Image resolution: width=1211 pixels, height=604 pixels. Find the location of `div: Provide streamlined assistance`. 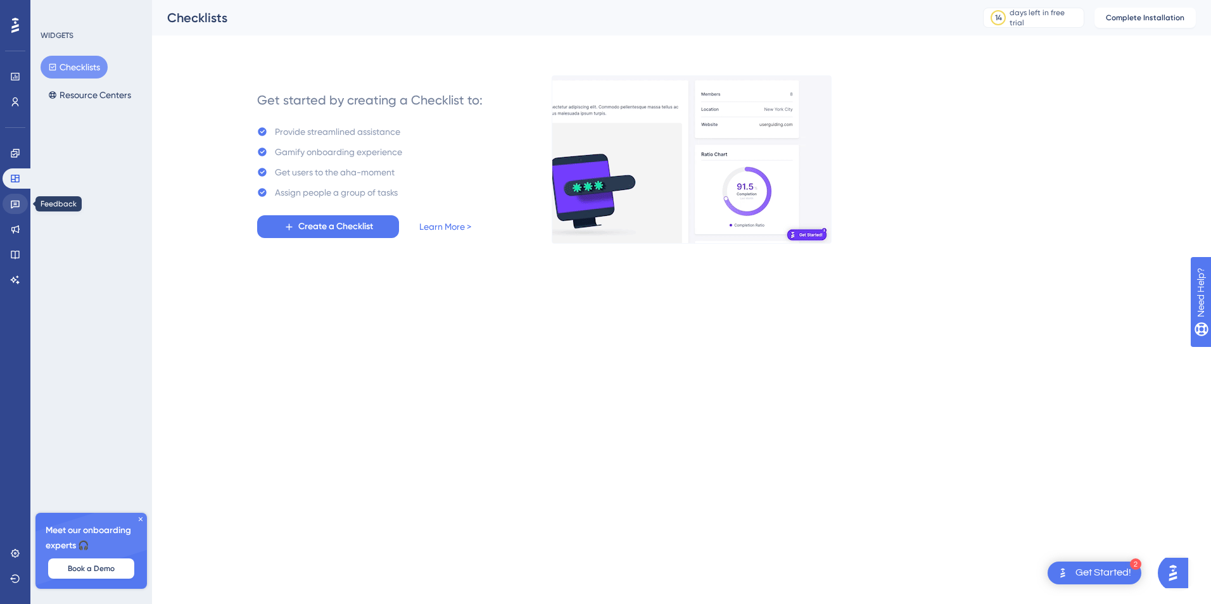

div: Provide streamlined assistance is located at coordinates (338, 132).